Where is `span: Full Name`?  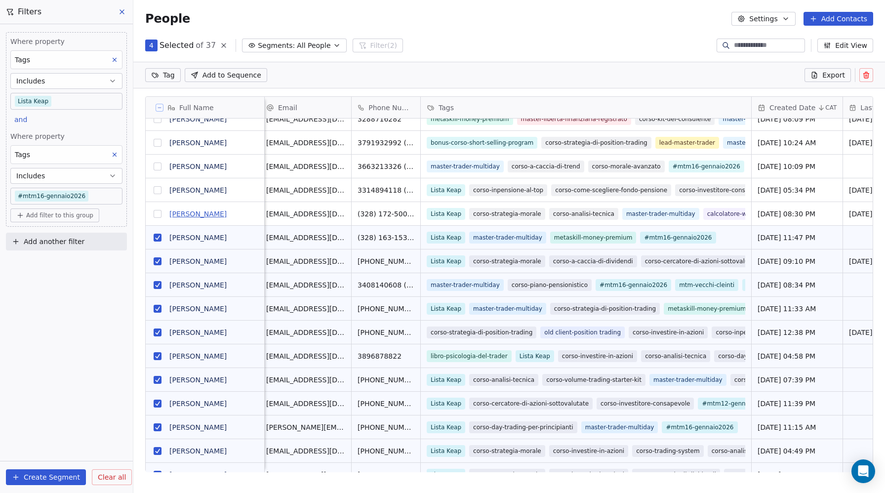 span: Full Name is located at coordinates (197, 108).